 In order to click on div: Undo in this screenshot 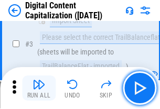, I will do `click(72, 96)`.